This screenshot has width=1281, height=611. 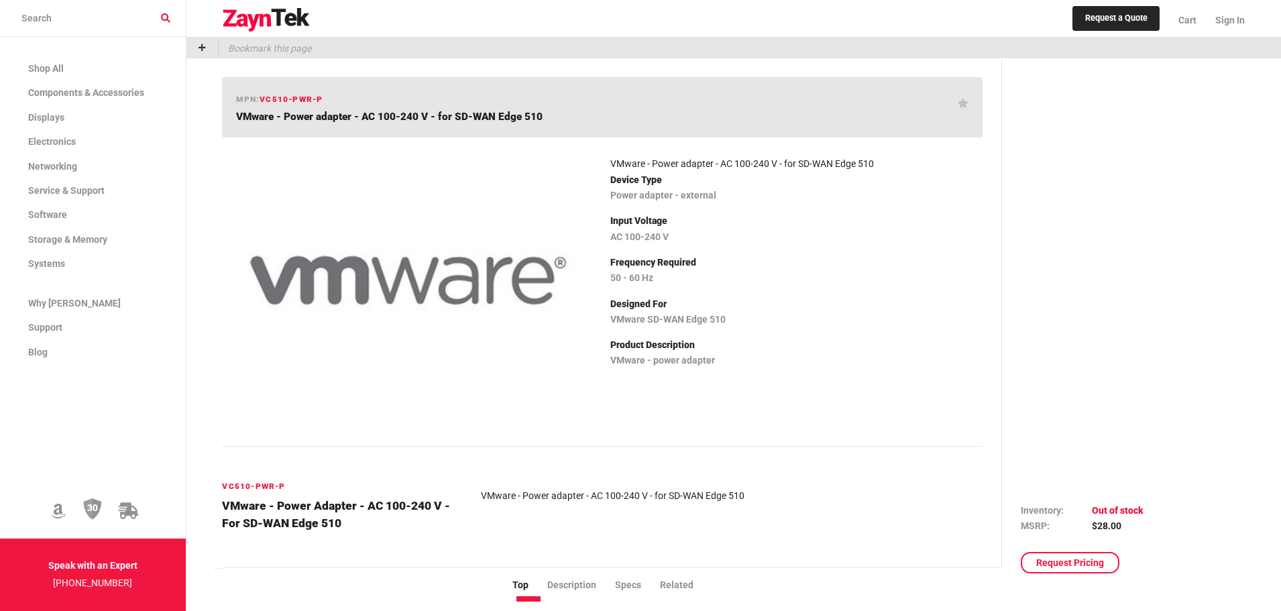 What do you see at coordinates (796, 345) in the screenshot?
I see `p: Product Description` at bounding box center [796, 345].